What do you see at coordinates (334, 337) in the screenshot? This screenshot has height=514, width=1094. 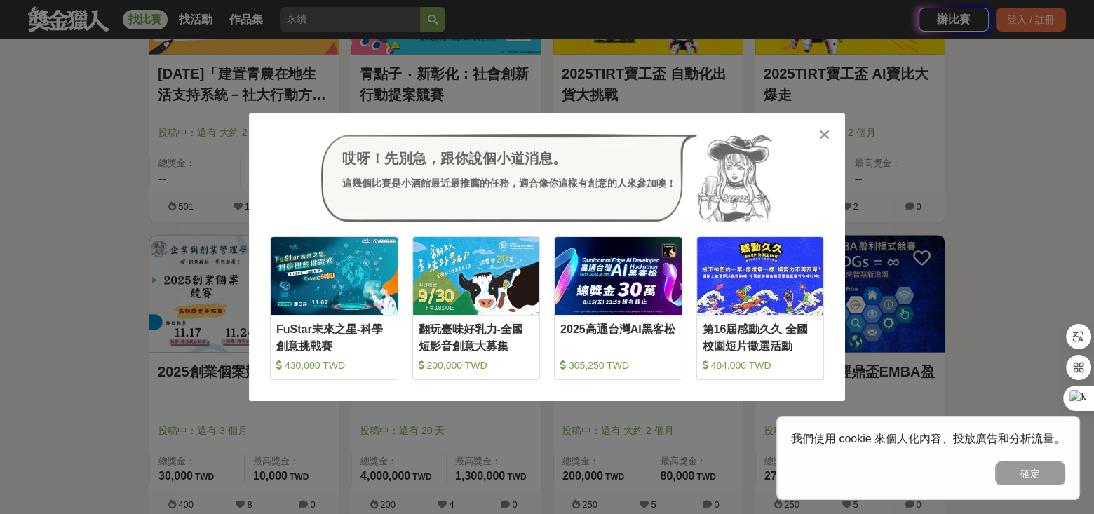 I see `div: FuStar未來之星-科學創意挑戰賽` at bounding box center [334, 337].